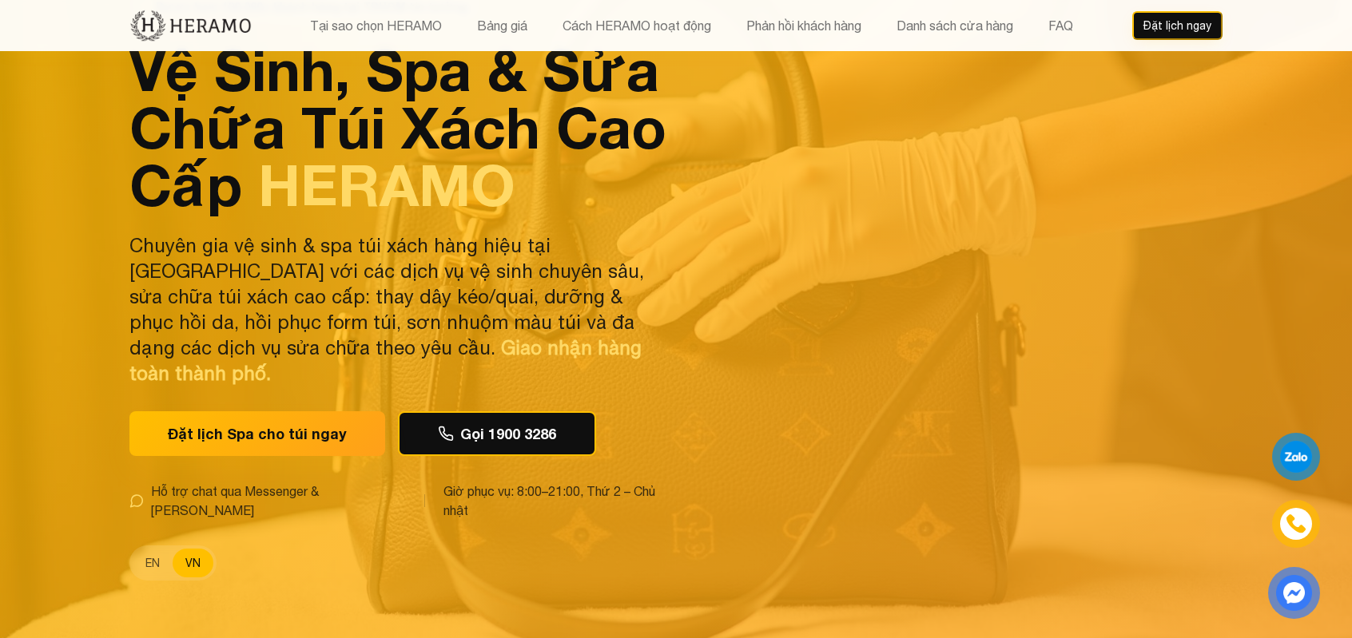  I want to click on span: HERAMO, so click(387, 185).